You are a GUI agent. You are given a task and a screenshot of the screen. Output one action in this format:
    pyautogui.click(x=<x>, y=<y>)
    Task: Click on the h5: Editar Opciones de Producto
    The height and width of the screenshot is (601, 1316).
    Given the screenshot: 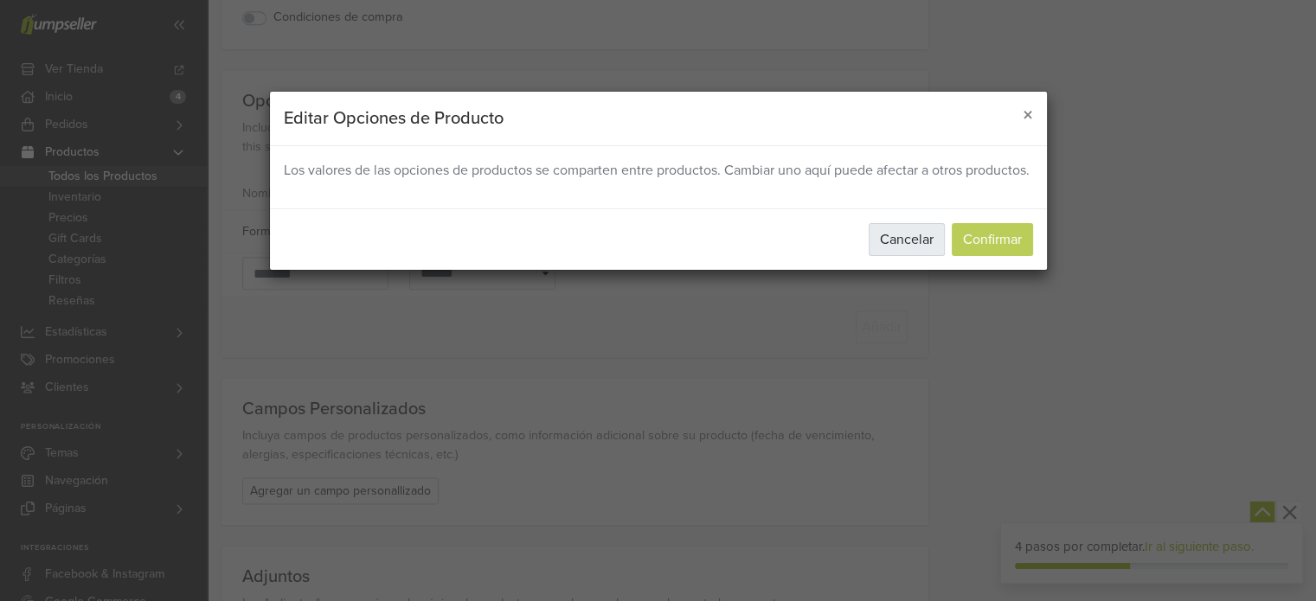 What is the action you would take?
    pyautogui.click(x=394, y=119)
    